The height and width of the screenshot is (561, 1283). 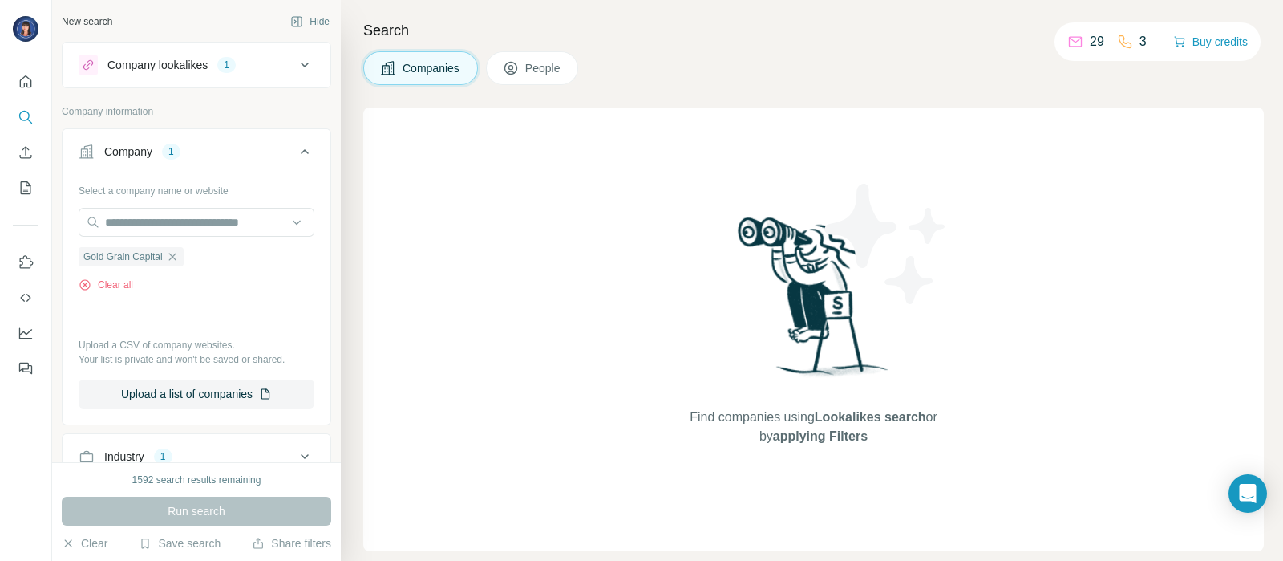 What do you see at coordinates (814, 302) in the screenshot?
I see `img: Surfe Illustration - Woman searching with binoculars` at bounding box center [814, 302].